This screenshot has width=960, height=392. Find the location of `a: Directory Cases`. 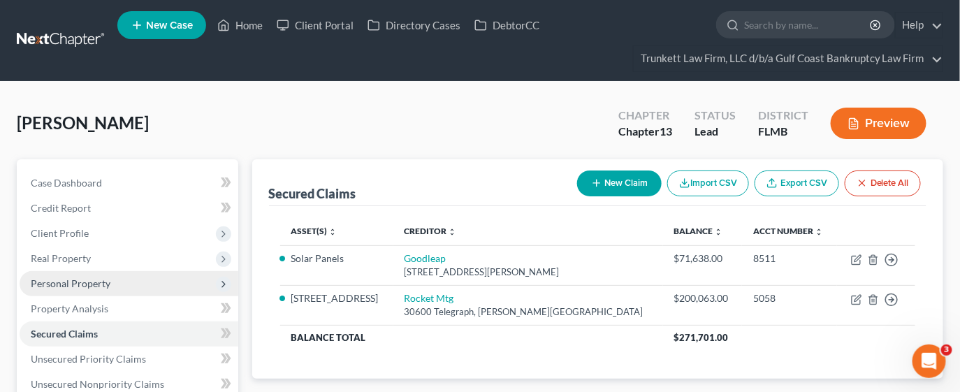

a: Directory Cases is located at coordinates (414, 25).